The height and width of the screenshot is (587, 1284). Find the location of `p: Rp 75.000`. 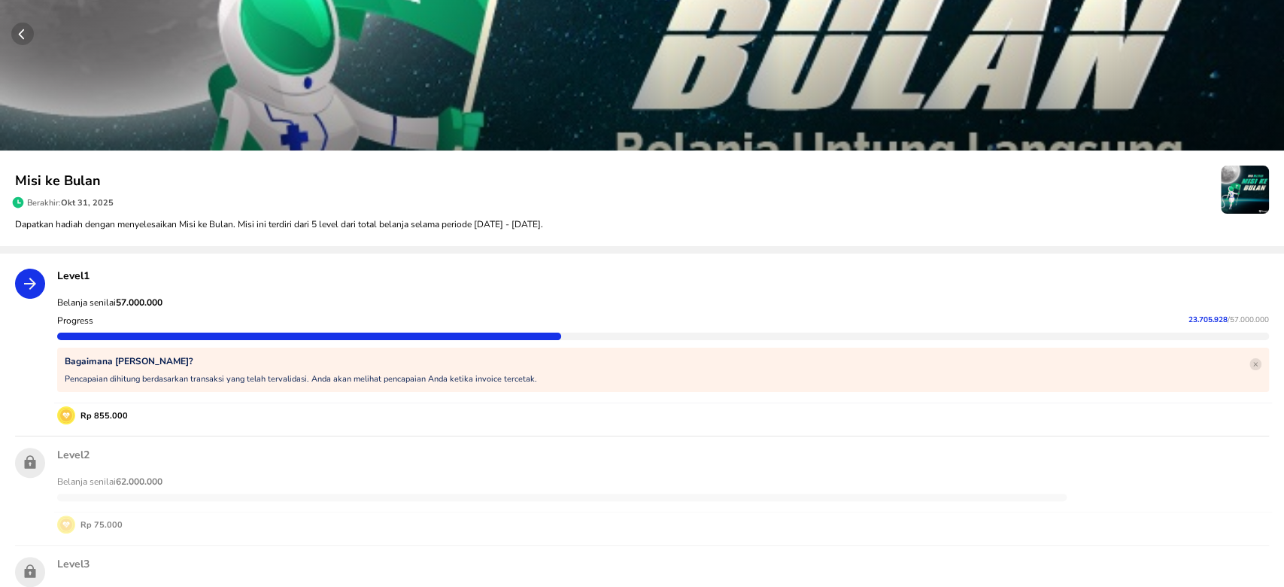

p: Rp 75.000 is located at coordinates (99, 524).